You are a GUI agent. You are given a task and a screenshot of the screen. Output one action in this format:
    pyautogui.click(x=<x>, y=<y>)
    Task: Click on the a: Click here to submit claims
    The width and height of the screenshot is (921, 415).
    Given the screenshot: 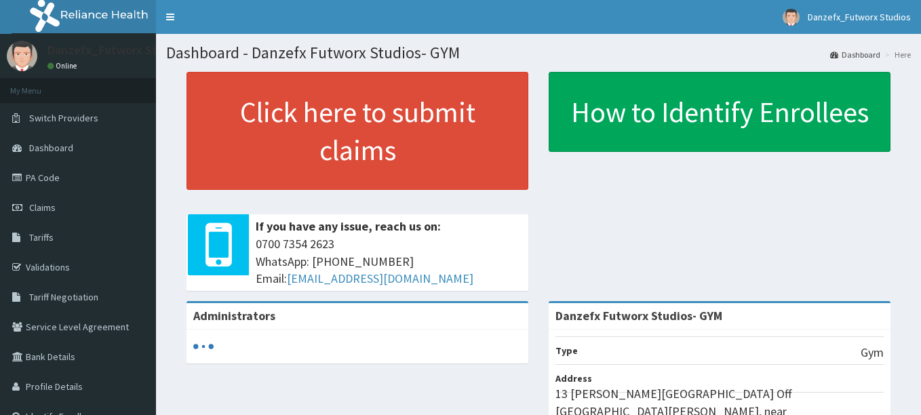 What is the action you would take?
    pyautogui.click(x=357, y=131)
    